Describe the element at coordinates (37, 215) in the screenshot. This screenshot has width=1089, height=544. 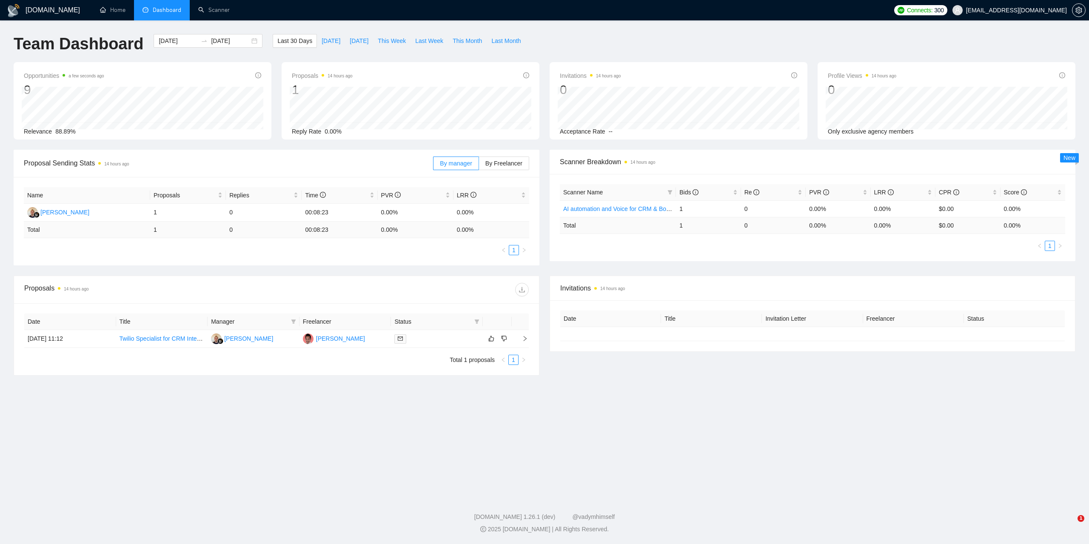
I see `img: gigradar-bm.png` at that location.